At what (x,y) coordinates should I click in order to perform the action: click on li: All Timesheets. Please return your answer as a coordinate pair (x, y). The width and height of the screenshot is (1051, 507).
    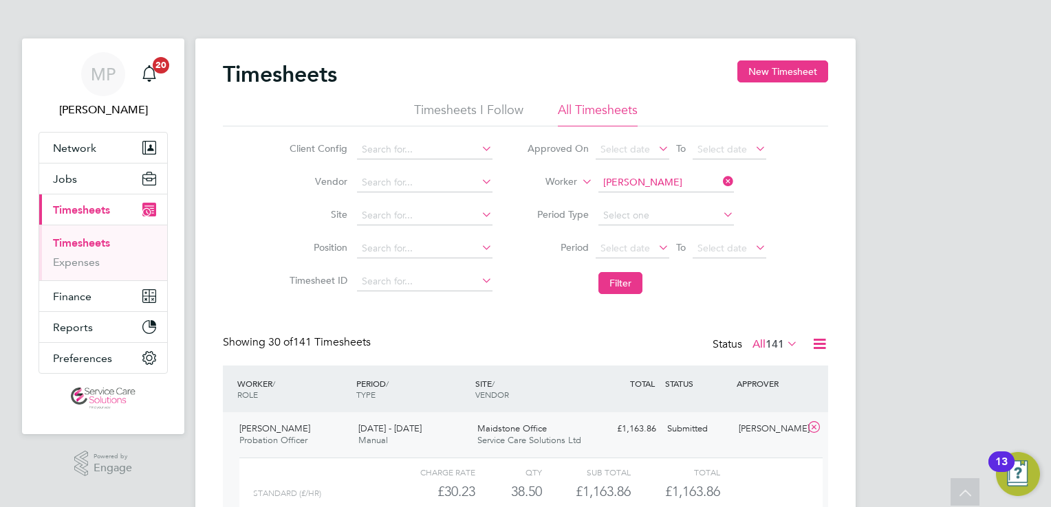
    Looking at the image, I should click on (598, 114).